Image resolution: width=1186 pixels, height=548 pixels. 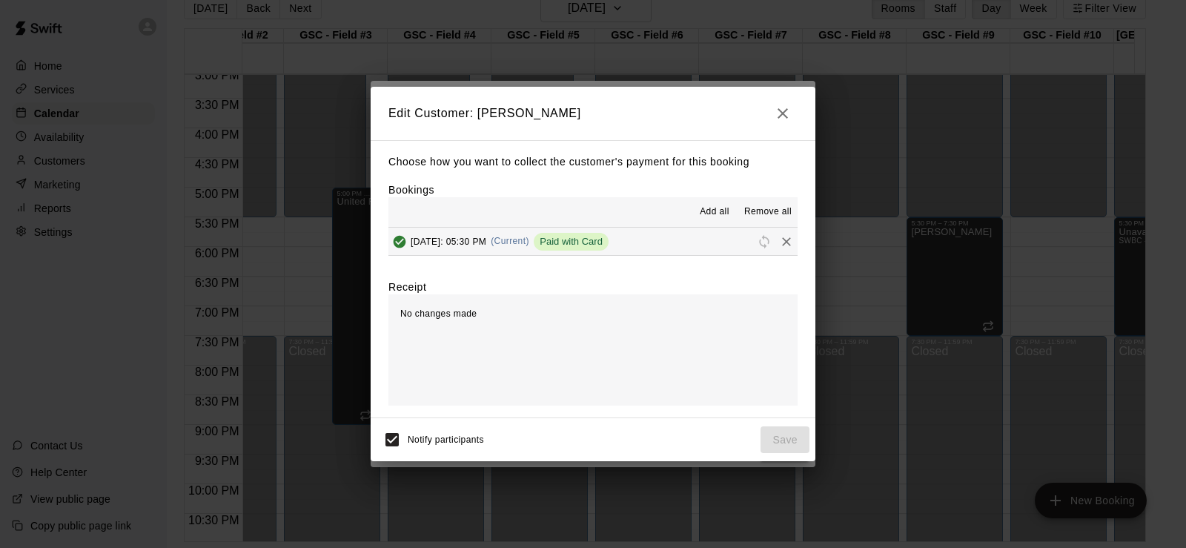 What do you see at coordinates (411, 190) in the screenshot?
I see `label: Bookings` at bounding box center [411, 190].